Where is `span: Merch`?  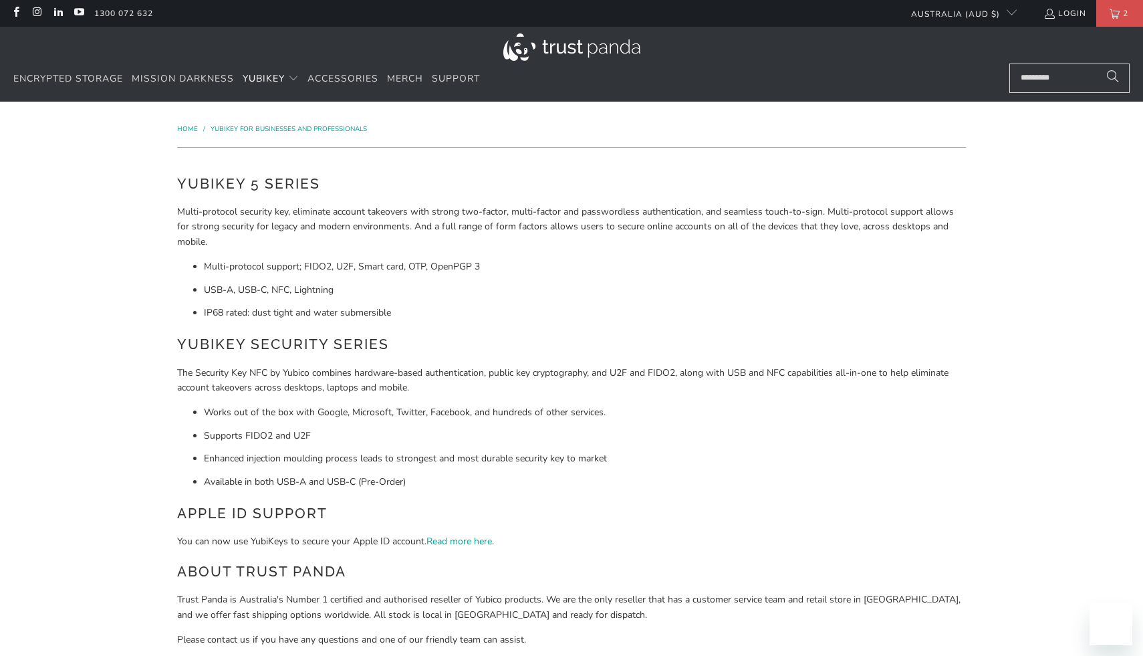
span: Merch is located at coordinates (405, 78).